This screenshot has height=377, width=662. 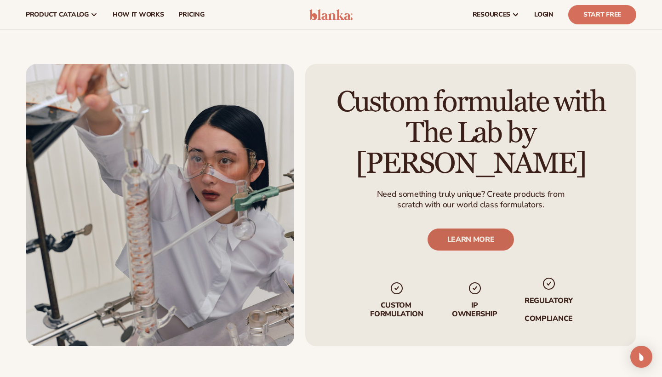 I want to click on span: resources, so click(x=491, y=15).